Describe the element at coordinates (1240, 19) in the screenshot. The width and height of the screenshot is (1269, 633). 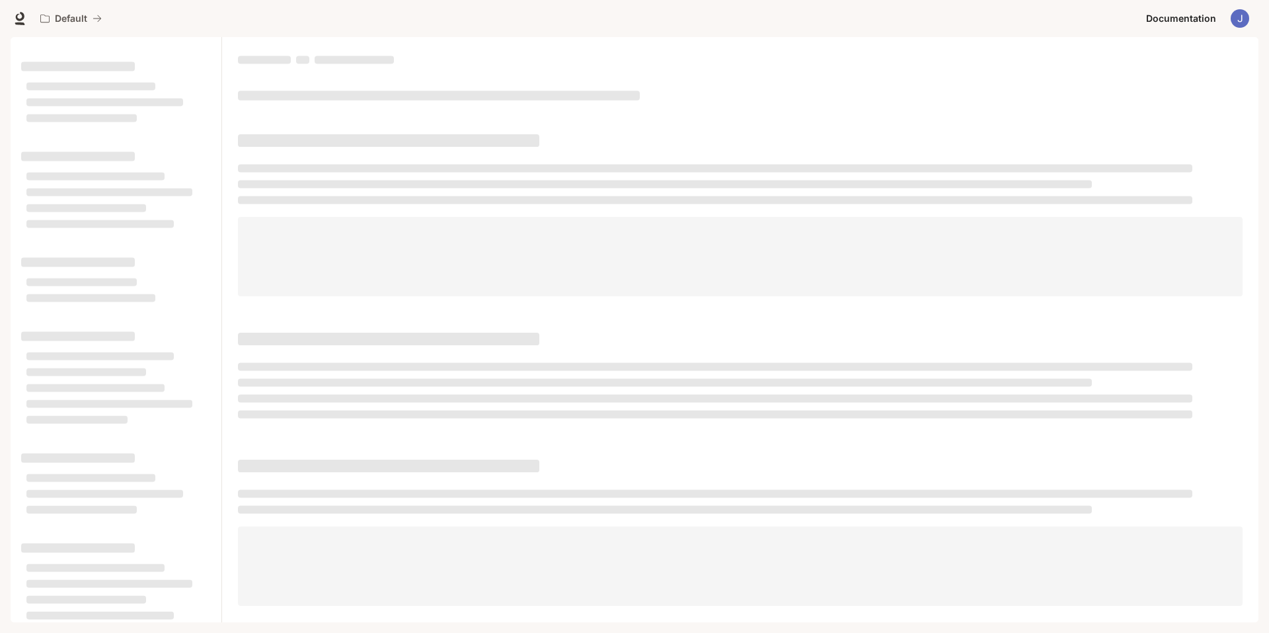
I see `img: User avatar` at that location.